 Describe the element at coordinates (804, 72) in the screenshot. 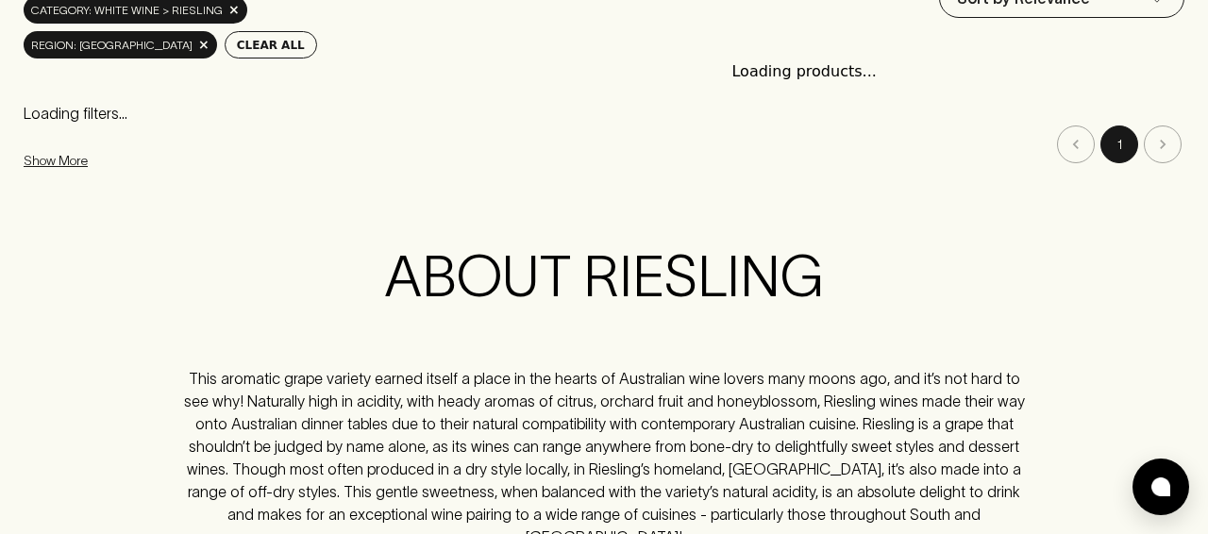

I see `div: Loading products...` at that location.